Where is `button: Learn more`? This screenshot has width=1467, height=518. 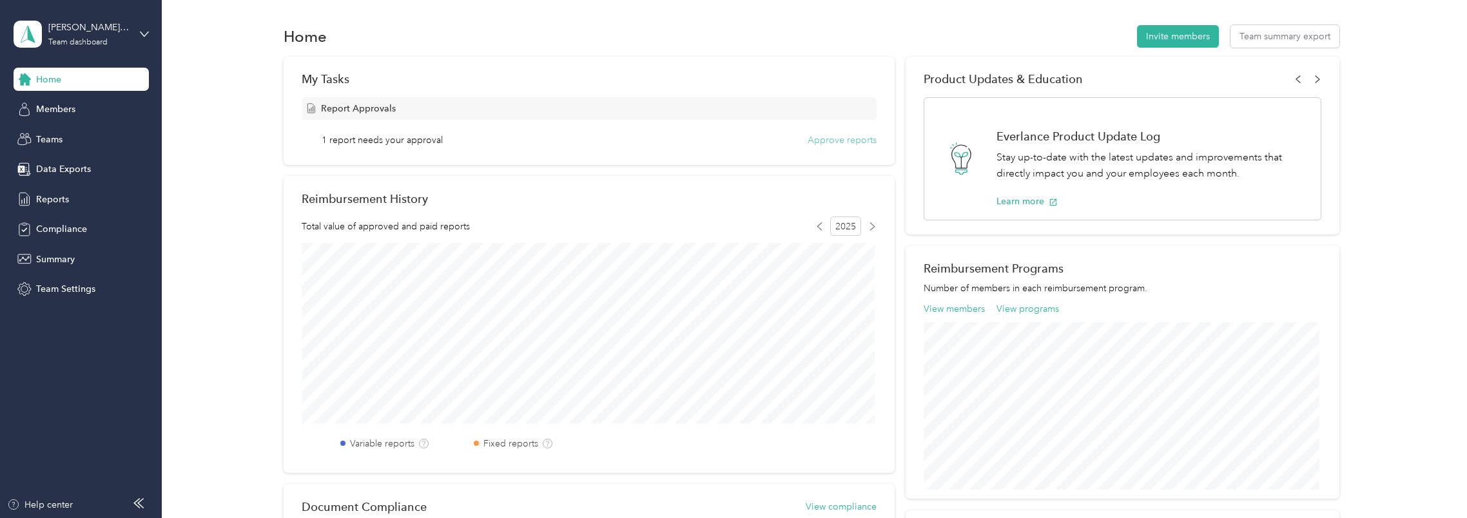
button: Learn more is located at coordinates (1027, 201).